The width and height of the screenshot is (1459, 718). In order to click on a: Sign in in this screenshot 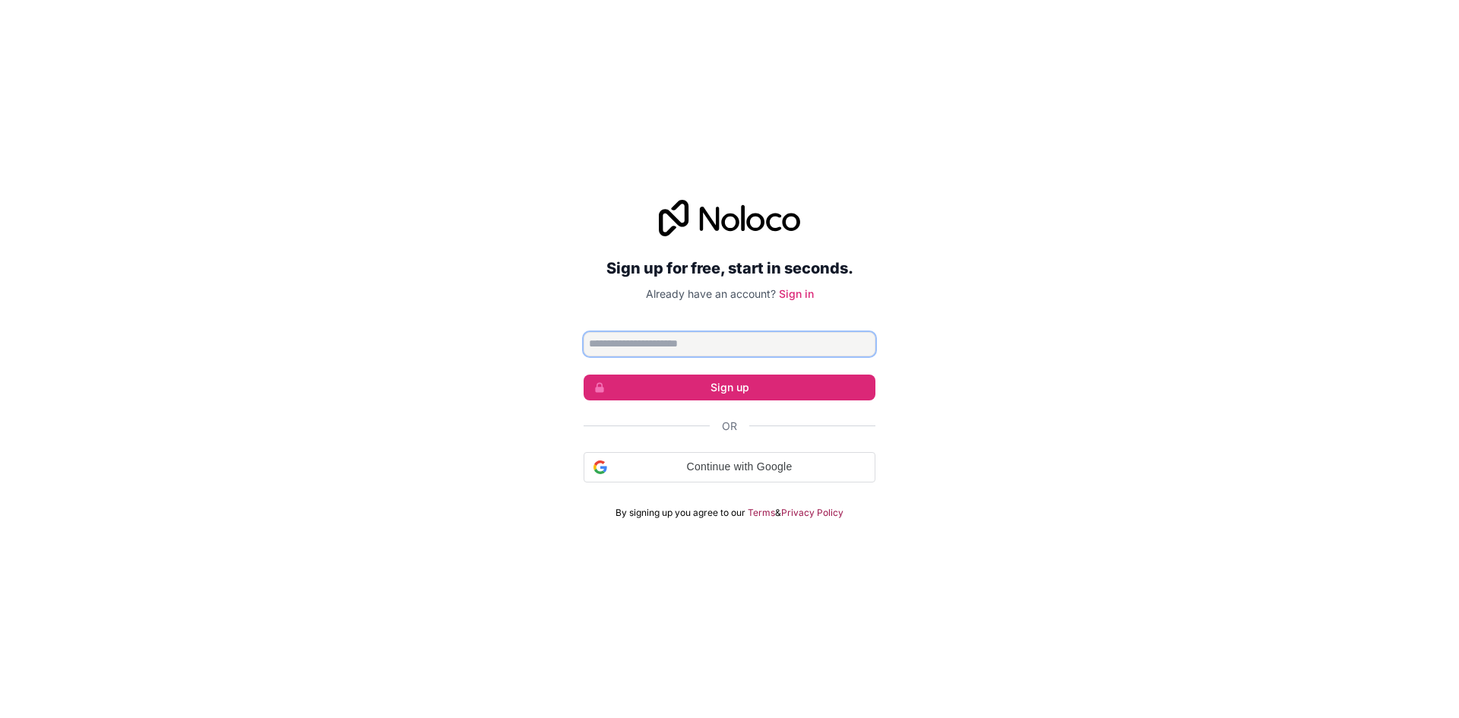, I will do `click(796, 293)`.